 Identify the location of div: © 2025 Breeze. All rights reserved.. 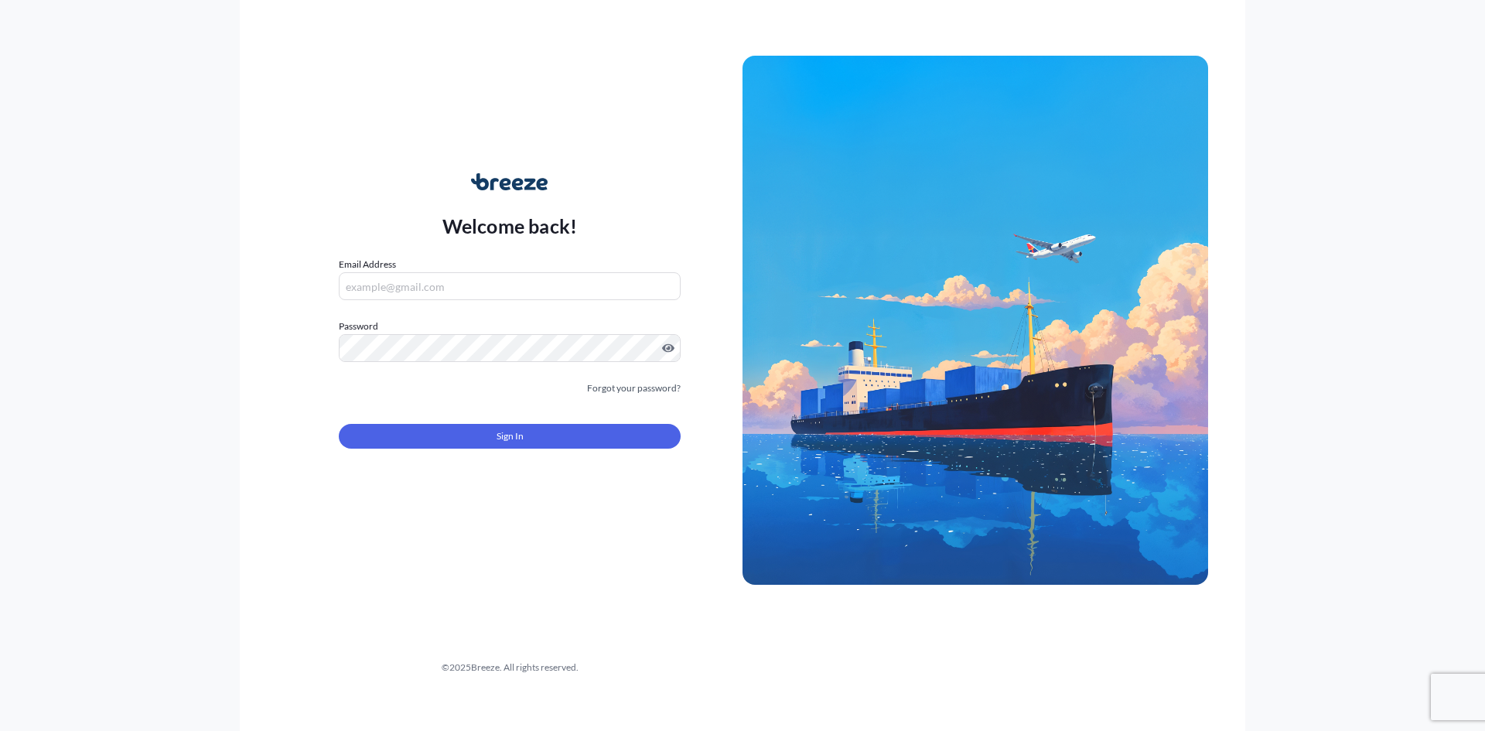
(510, 668).